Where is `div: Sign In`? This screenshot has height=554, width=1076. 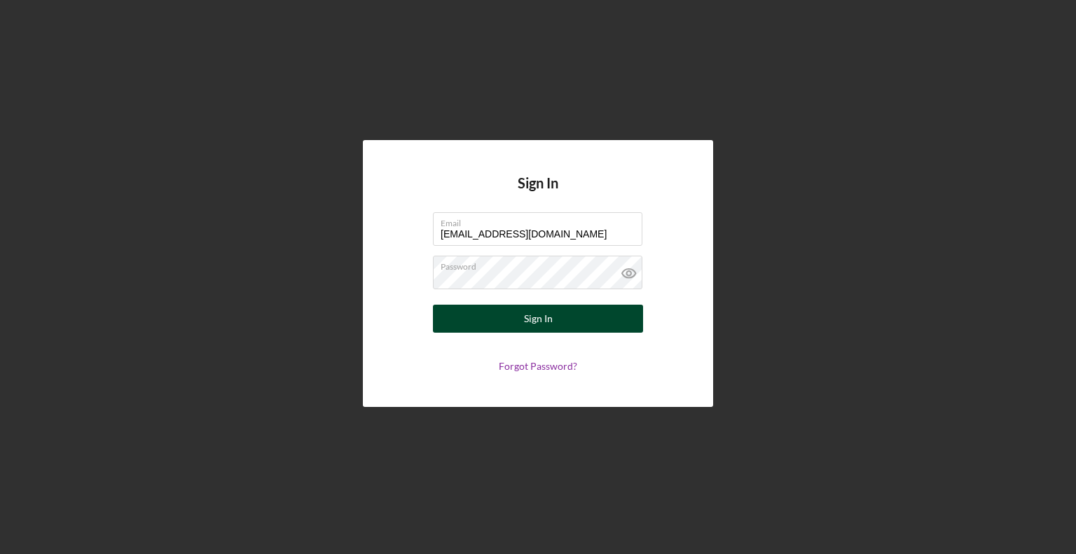 div: Sign In is located at coordinates (538, 319).